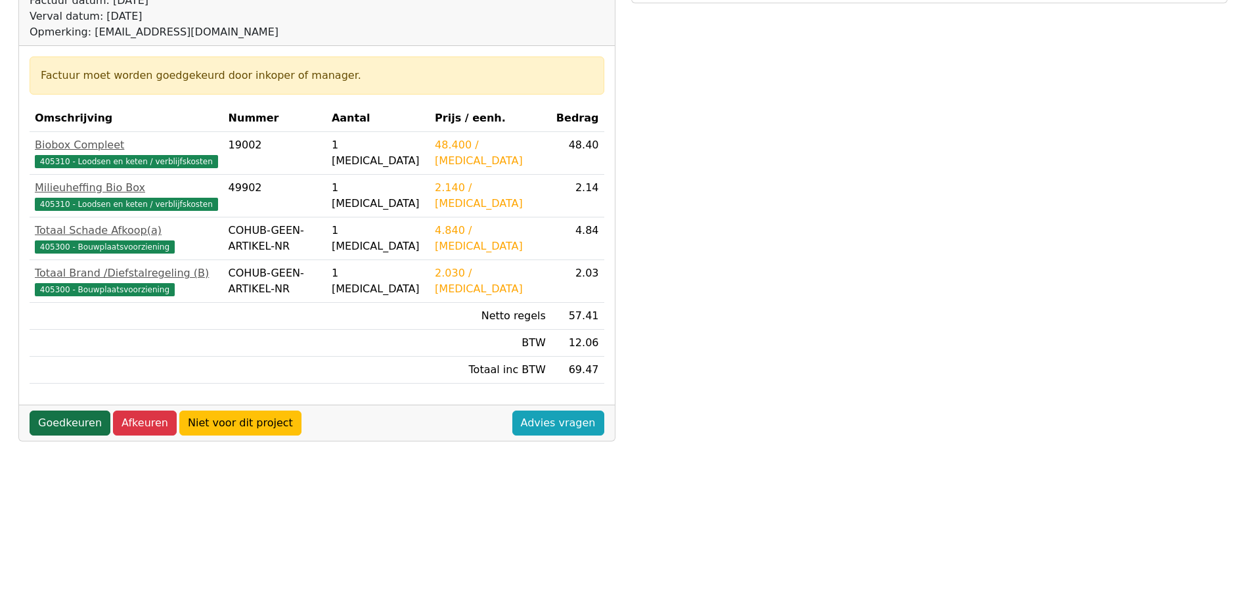 The width and height of the screenshot is (1246, 607). I want to click on td: 12.06, so click(578, 343).